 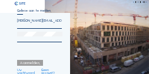 What do you see at coordinates (30, 63) in the screenshot?
I see `div: Aanmelden.` at bounding box center [30, 63].